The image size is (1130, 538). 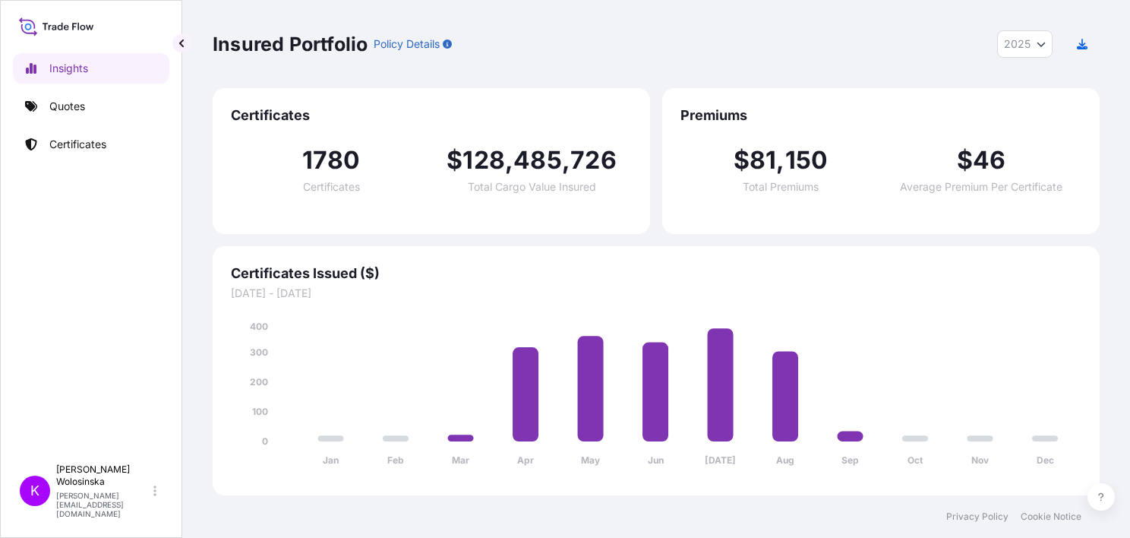 What do you see at coordinates (91, 68) in the screenshot?
I see `a: Insights` at bounding box center [91, 68].